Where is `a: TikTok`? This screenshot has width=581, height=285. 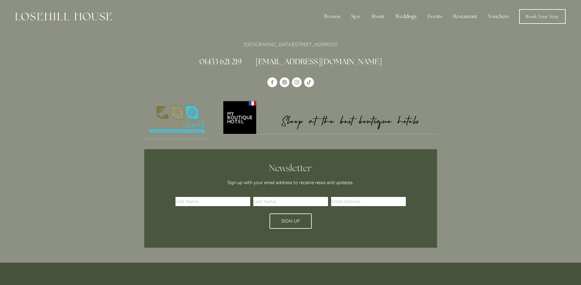 a: TikTok is located at coordinates (309, 82).